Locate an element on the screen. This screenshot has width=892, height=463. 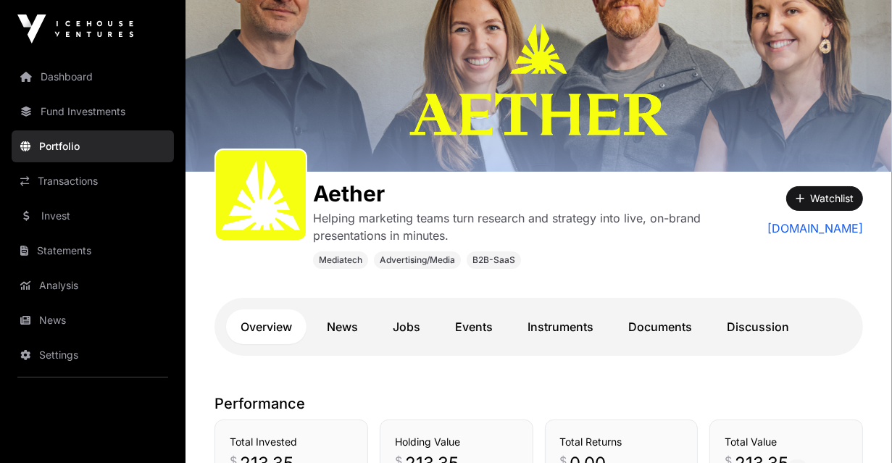
a: Analysis is located at coordinates (93, 286).